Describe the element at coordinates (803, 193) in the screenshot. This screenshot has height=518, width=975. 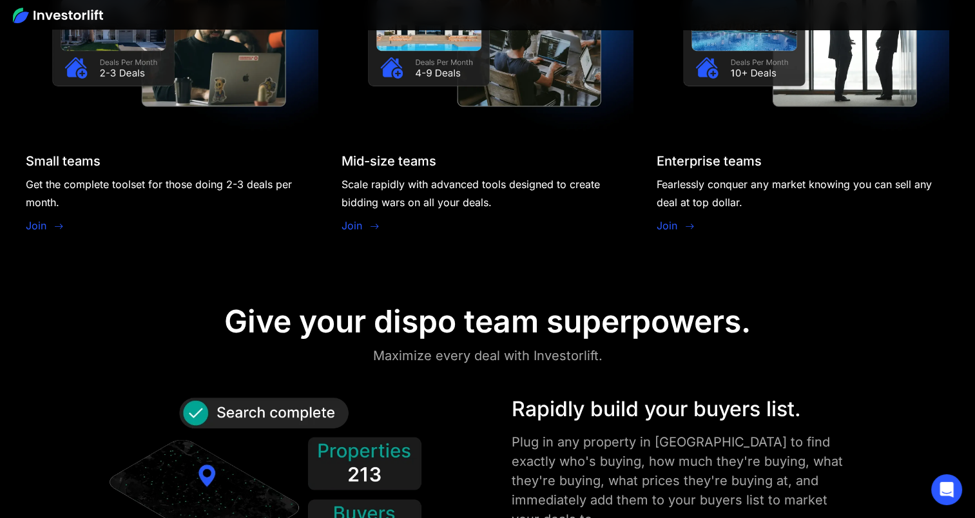
I see `div: Fearlessly conquer any market knowing you can sell any deal at top dollar.` at that location.